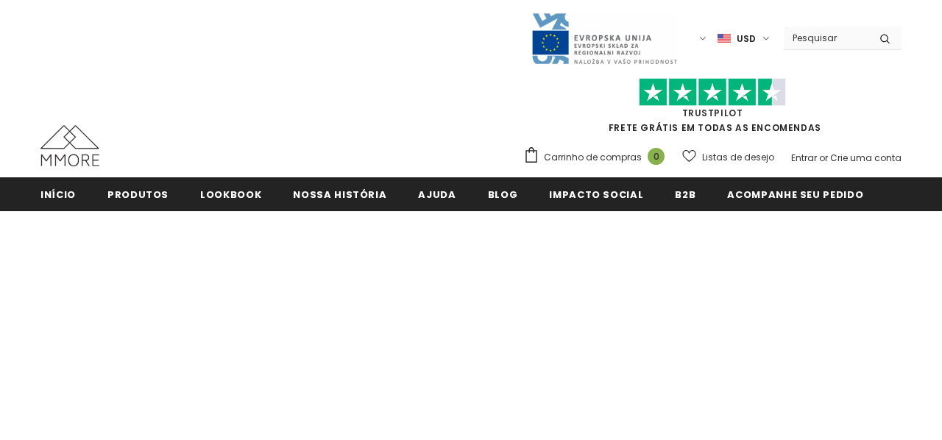 Image resolution: width=942 pixels, height=440 pixels. I want to click on img: Javni Razpis, so click(604, 38).